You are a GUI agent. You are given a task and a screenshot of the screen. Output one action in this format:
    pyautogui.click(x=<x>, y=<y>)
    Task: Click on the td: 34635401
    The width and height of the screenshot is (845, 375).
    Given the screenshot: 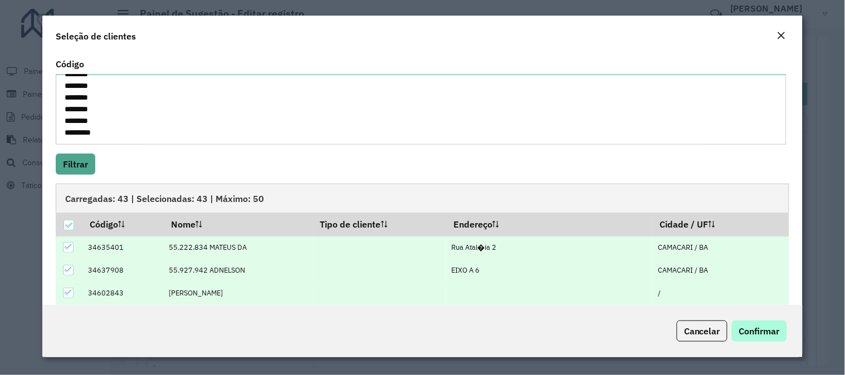 What is the action you would take?
    pyautogui.click(x=123, y=248)
    